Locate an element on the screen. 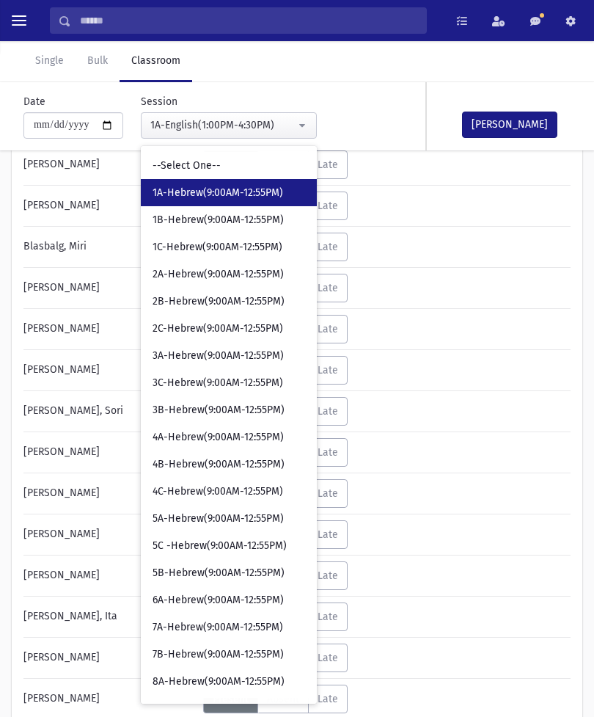 The image size is (594, 717). a: Classroom is located at coordinates (155, 62).